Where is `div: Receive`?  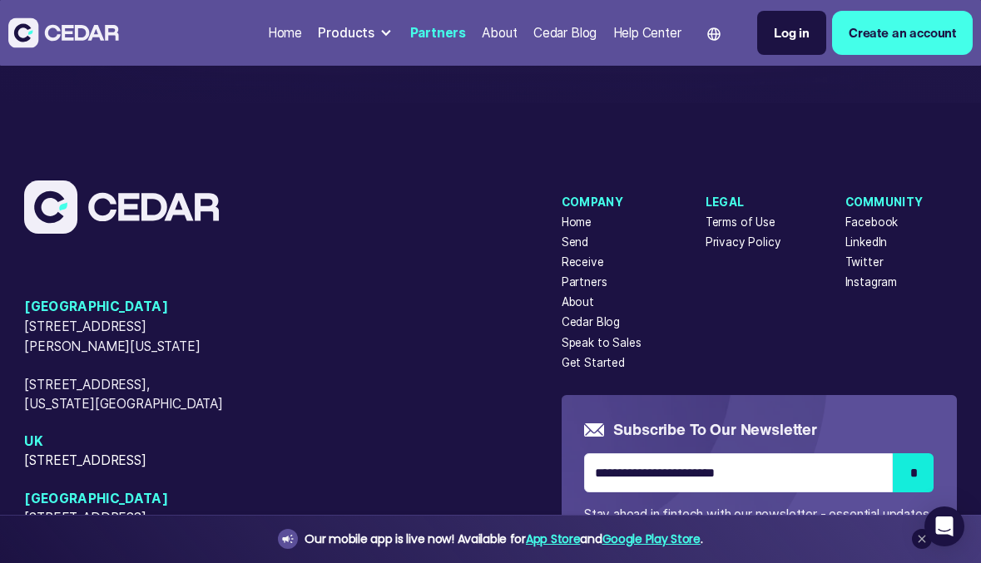 div: Receive is located at coordinates (583, 262).